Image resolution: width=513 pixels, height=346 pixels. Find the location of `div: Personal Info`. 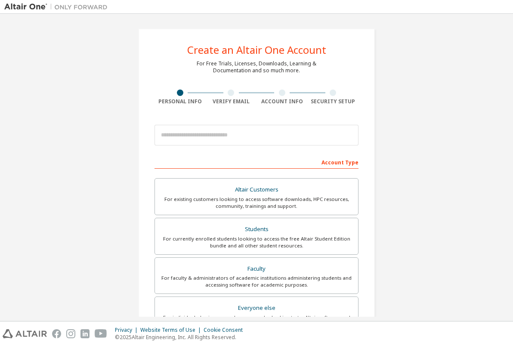

div: Personal Info is located at coordinates (180, 102).